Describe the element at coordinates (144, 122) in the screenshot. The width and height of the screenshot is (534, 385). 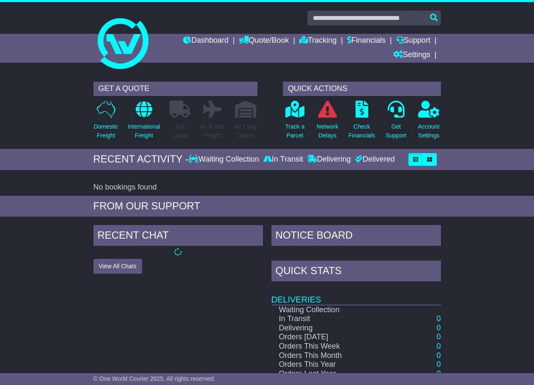
I see `a: InternationalFreight` at that location.